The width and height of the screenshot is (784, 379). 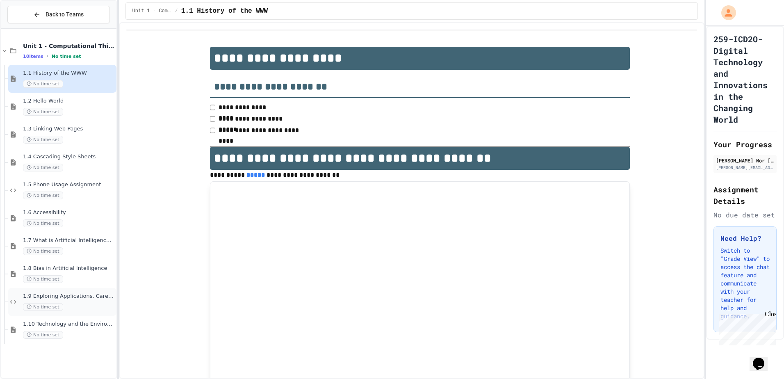 I want to click on span: 1.6 Accessibility, so click(x=69, y=212).